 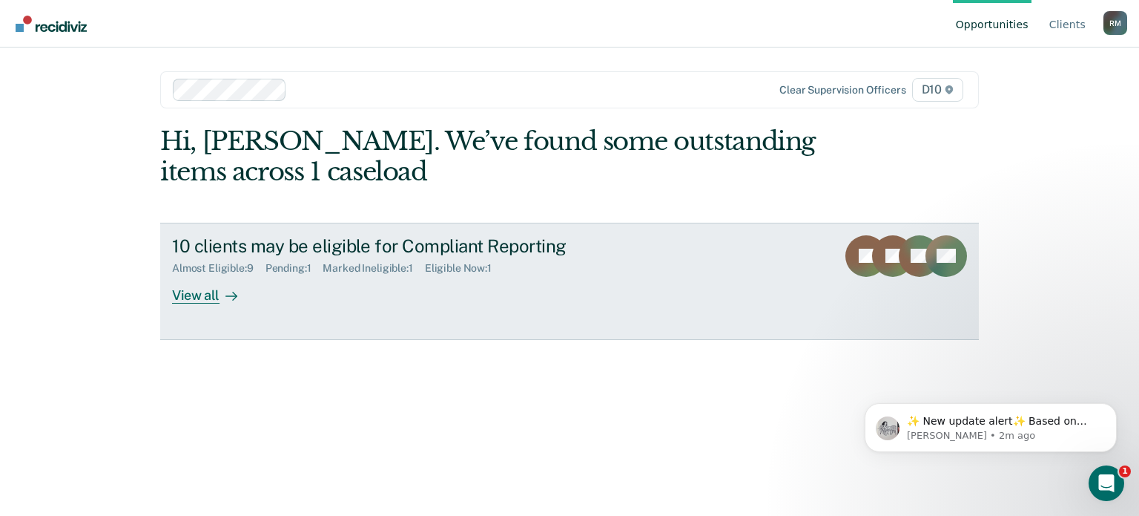 I want to click on img: Recidiviz, so click(x=51, y=24).